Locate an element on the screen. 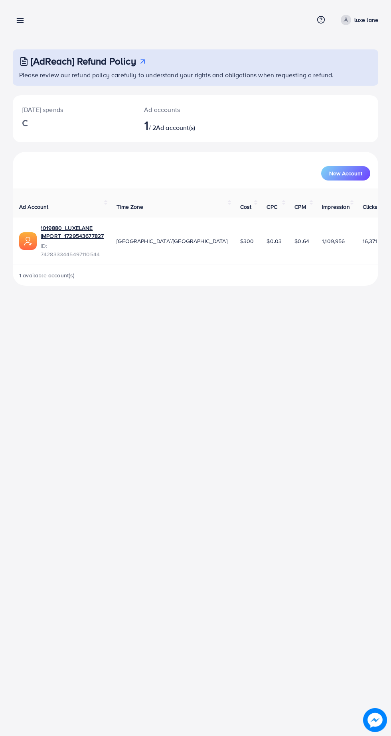  span: $0.64 is located at coordinates (301, 241).